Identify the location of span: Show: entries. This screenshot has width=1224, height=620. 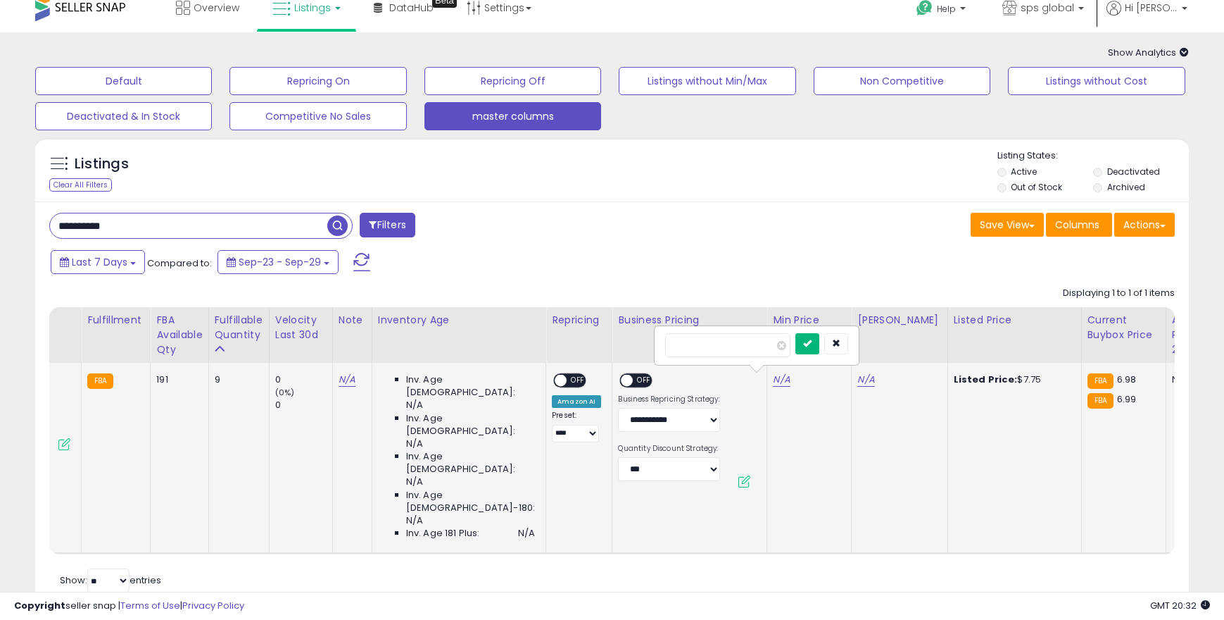
(111, 579).